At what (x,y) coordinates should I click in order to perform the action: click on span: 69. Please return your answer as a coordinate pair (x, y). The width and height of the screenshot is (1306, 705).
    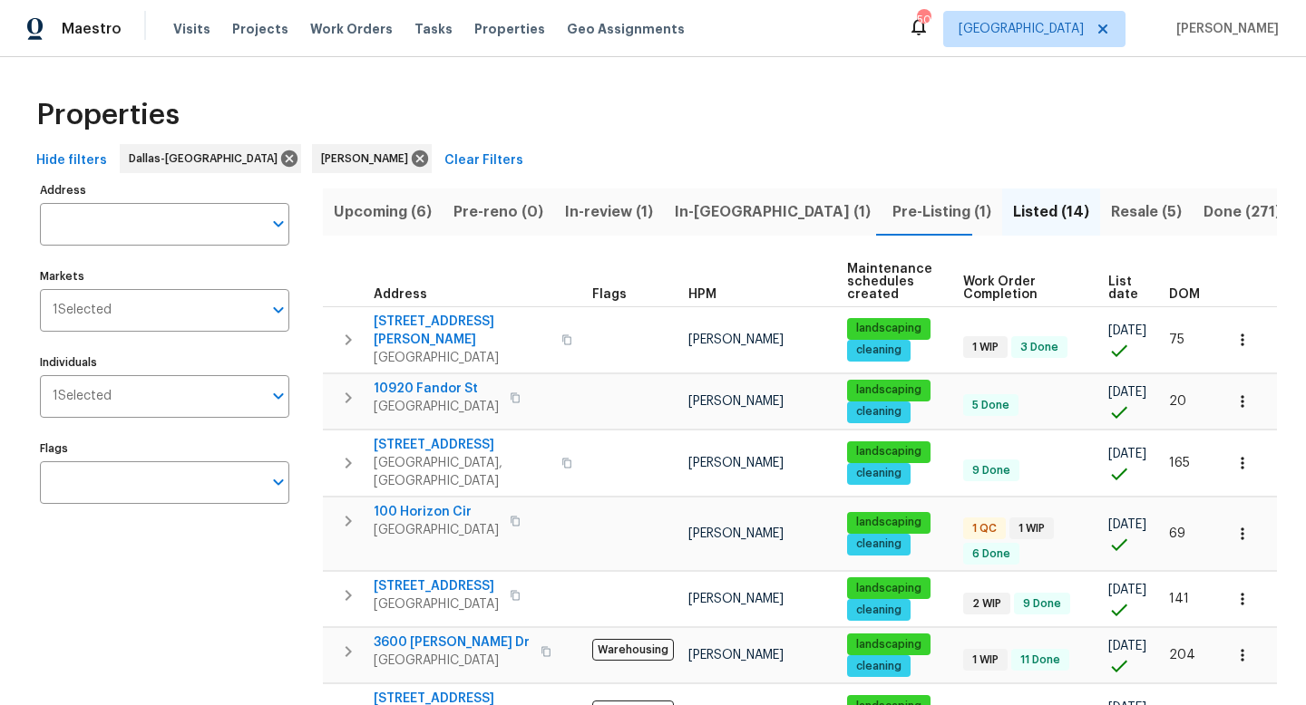
    Looking at the image, I should click on (1177, 534).